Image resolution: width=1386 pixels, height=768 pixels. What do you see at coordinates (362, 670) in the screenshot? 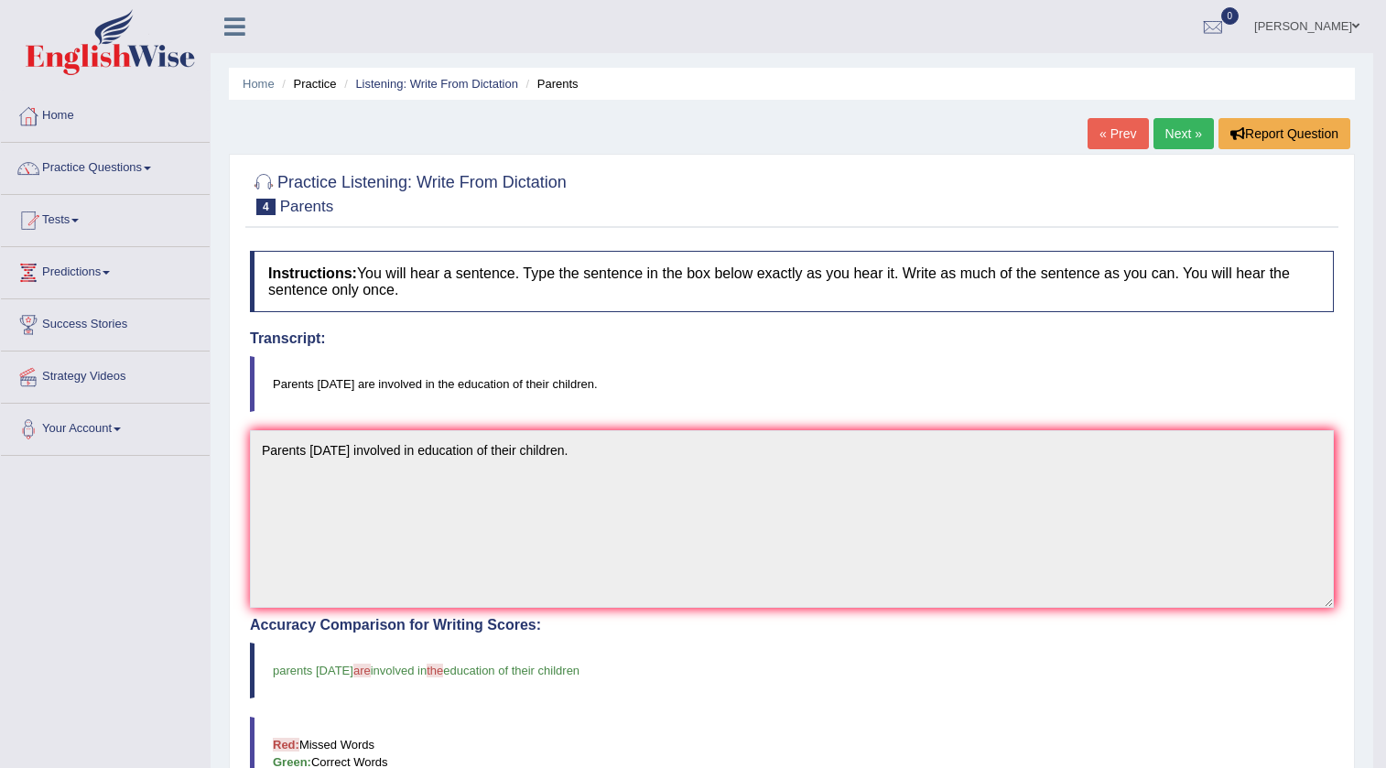
I see `span: are` at bounding box center [362, 670].